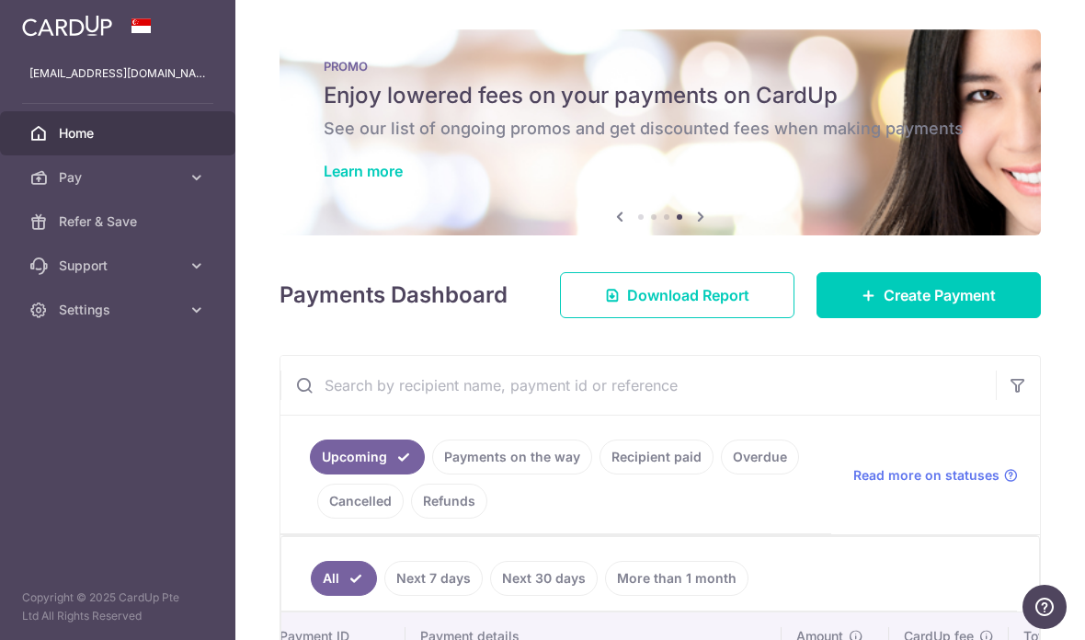 This screenshot has height=640, width=1085. What do you see at coordinates (688, 295) in the screenshot?
I see `span: Download Report` at bounding box center [688, 295].